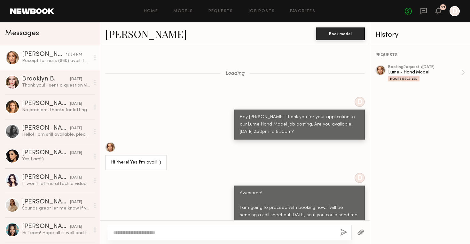 The height and width of the screenshot is (244, 470). Describe the element at coordinates (404, 79) in the screenshot. I see `div: Hours Received` at that location.